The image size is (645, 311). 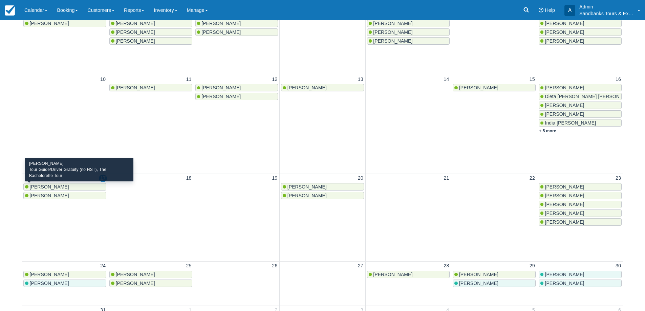 What do you see at coordinates (550, 10) in the screenshot?
I see `span: Help` at bounding box center [550, 10].